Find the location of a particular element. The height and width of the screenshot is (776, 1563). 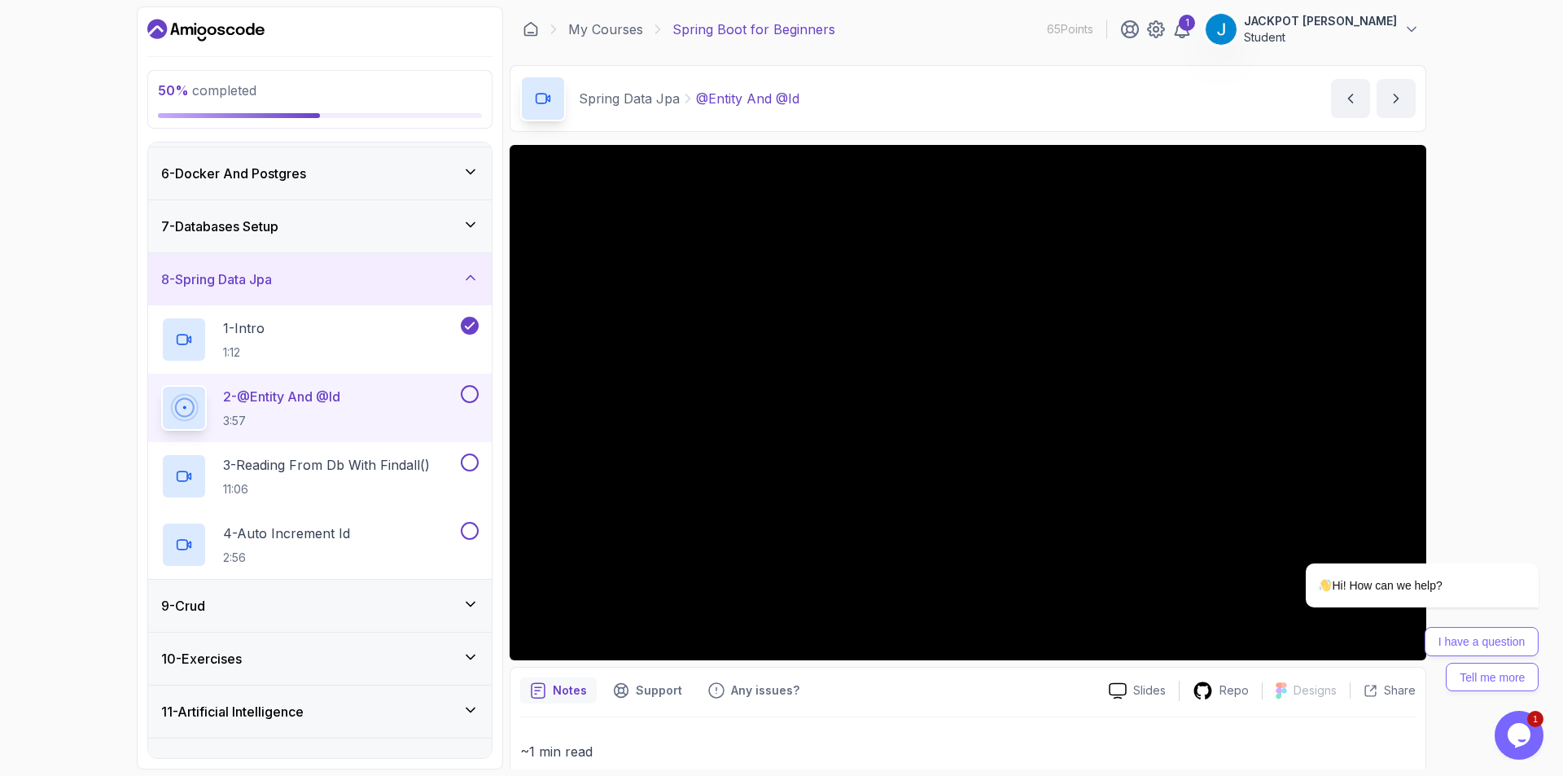

p: 2:56 is located at coordinates (286, 558).